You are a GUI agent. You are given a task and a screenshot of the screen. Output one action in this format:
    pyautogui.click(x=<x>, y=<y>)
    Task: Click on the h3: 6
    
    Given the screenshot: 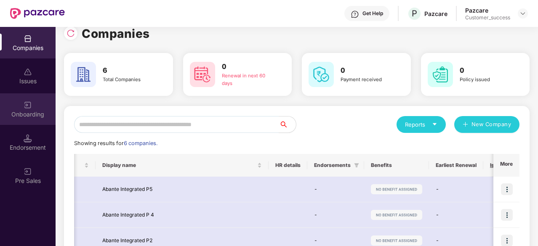 What is the action you would take?
    pyautogui.click(x=129, y=71)
    